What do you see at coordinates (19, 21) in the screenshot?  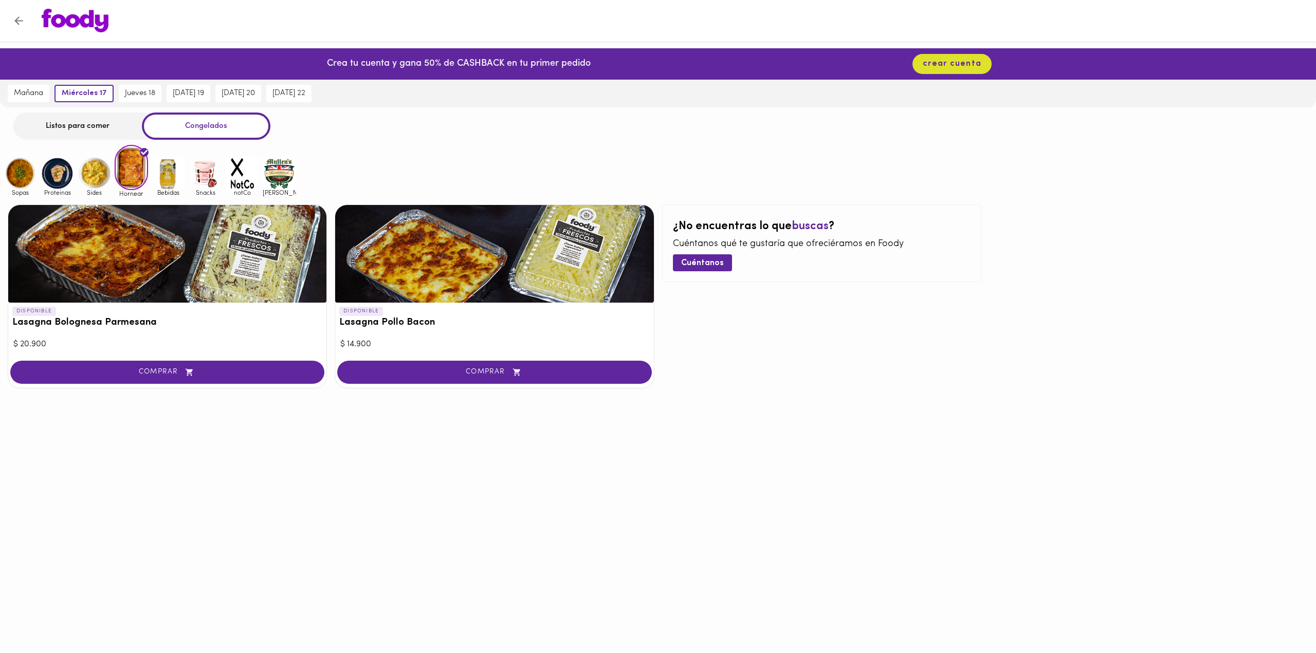 I see `button: Volver` at bounding box center [19, 21].